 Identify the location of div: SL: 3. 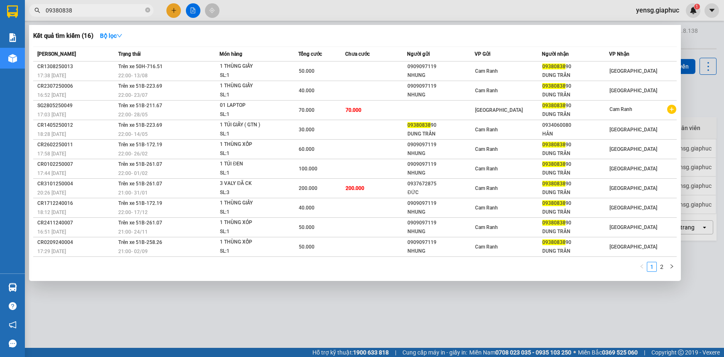
(251, 193).